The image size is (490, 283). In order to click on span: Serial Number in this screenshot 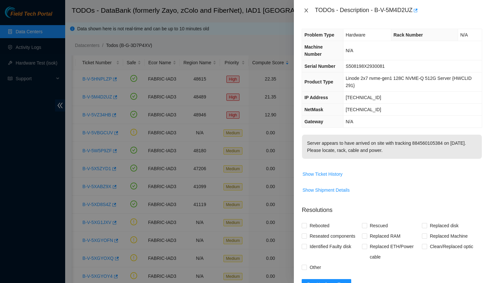, I will do `click(319, 66)`.